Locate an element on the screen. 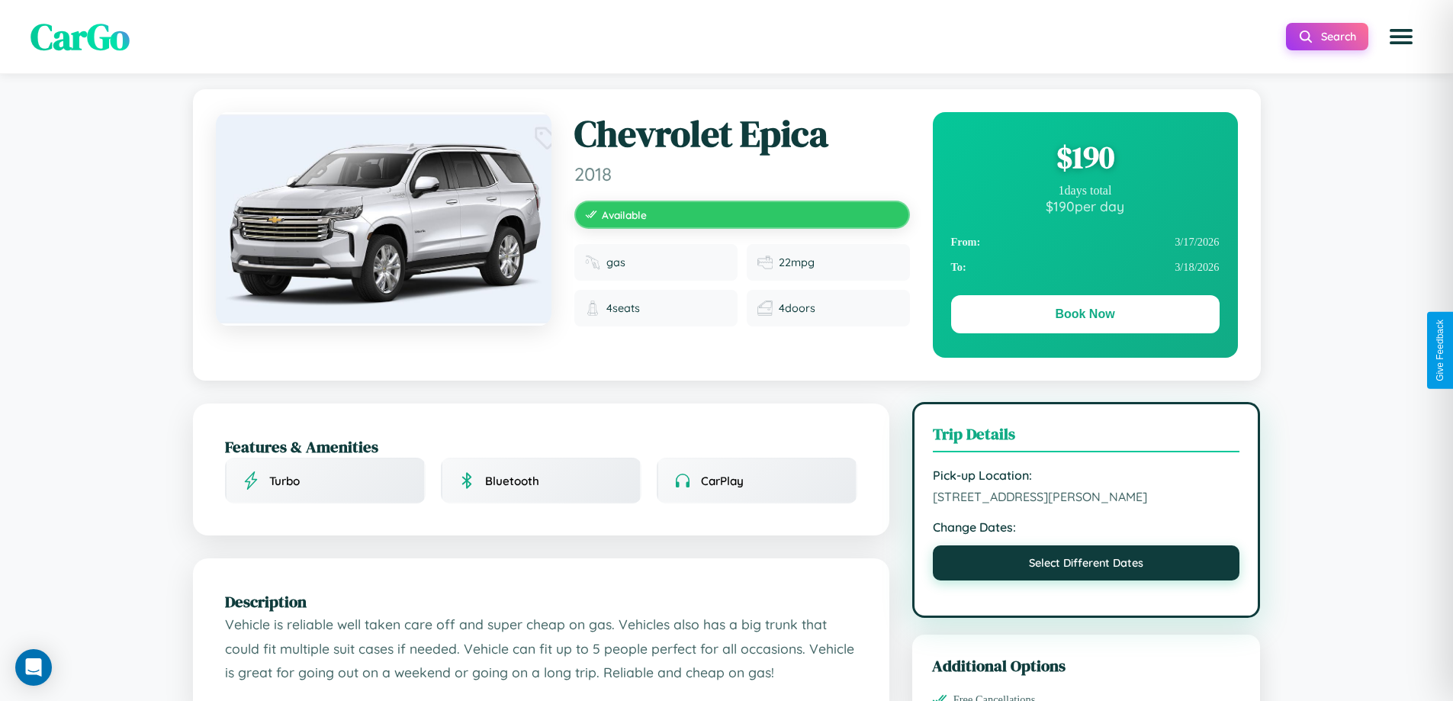  img: Chevrolet Epica 2018 is located at coordinates (384, 219).